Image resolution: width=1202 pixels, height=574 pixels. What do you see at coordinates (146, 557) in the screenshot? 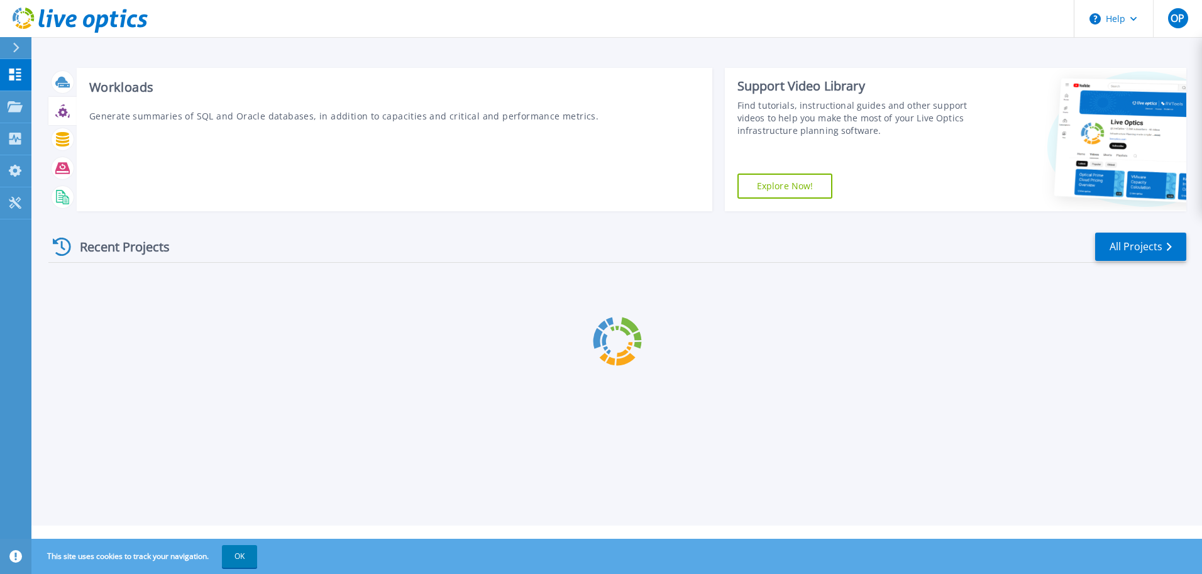
I see `span: This site uses cookies to track your navigation.` at bounding box center [146, 557].